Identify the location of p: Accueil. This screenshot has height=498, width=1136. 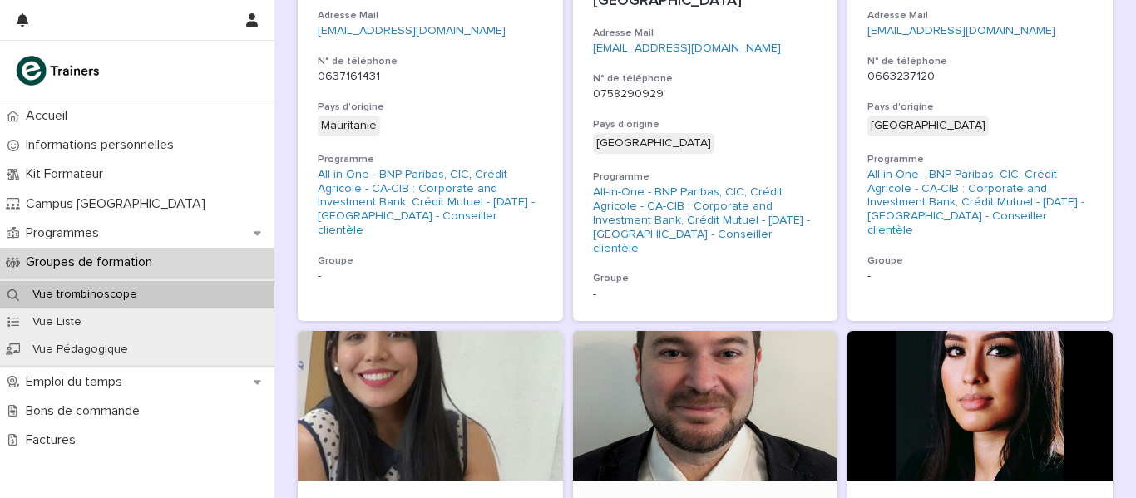
(50, 116).